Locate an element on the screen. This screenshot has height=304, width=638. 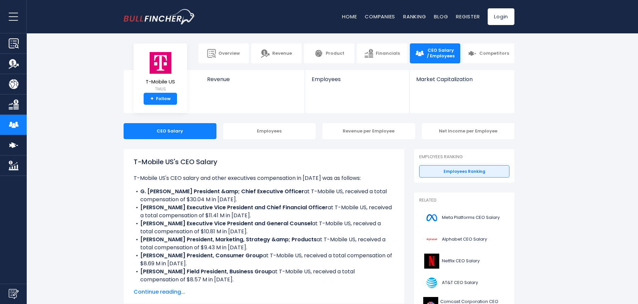
a: Netflix CEO Salary is located at coordinates (464, 261).